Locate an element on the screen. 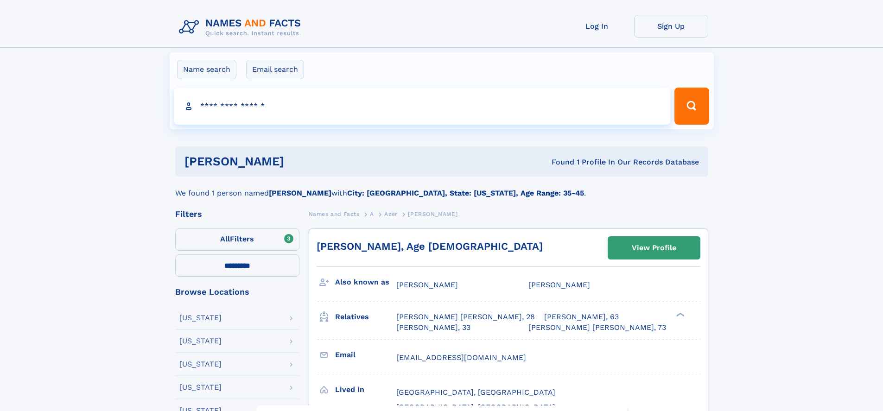  a: A is located at coordinates (372, 214).